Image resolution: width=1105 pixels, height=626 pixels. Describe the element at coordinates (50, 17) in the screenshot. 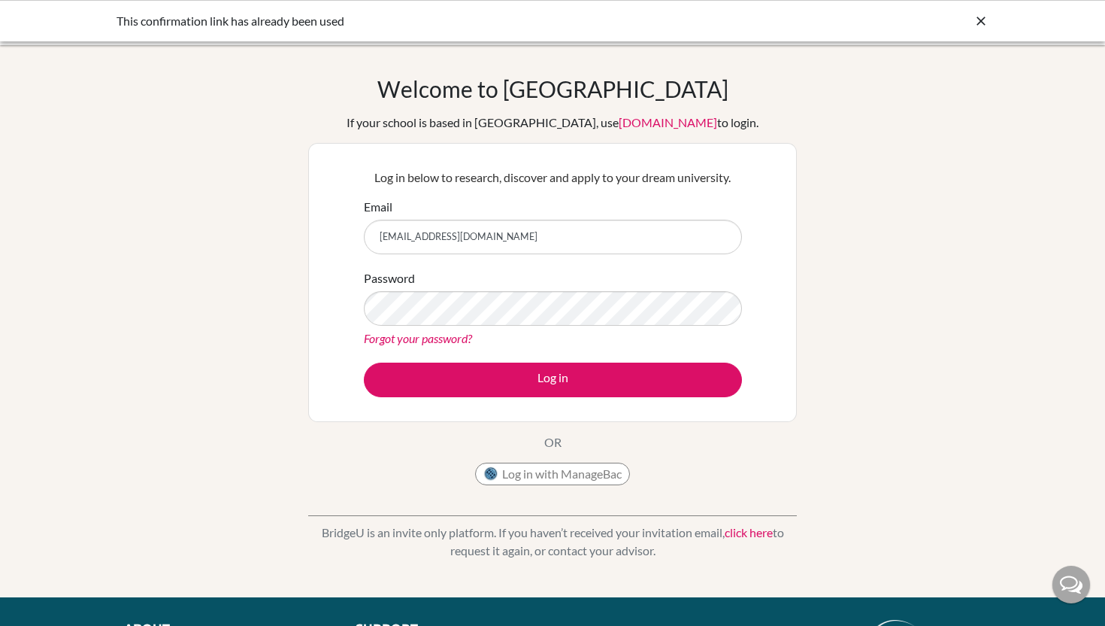

I see `span: Help` at that location.